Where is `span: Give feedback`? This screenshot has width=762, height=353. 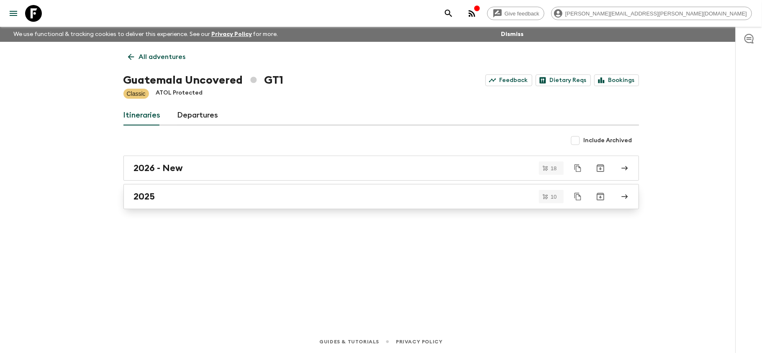 span: Give feedback is located at coordinates (522, 13).